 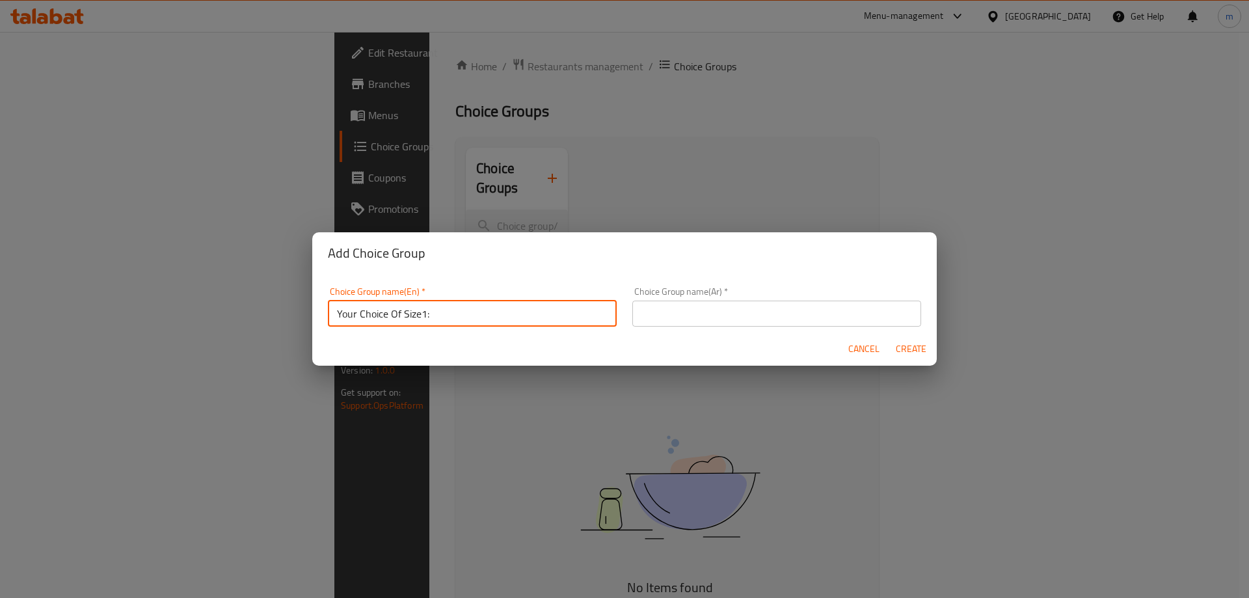 What do you see at coordinates (864, 349) in the screenshot?
I see `span: Cancel` at bounding box center [864, 349].